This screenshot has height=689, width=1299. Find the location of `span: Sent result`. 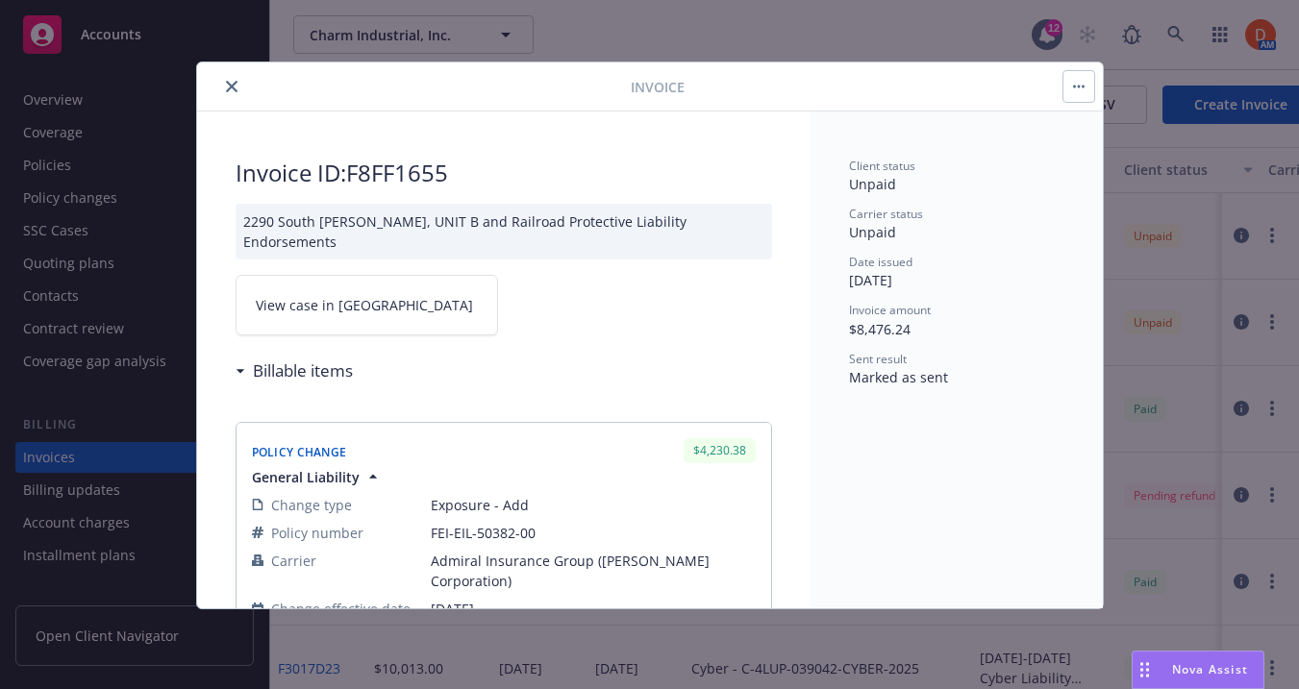

span: Sent result is located at coordinates (878, 359).